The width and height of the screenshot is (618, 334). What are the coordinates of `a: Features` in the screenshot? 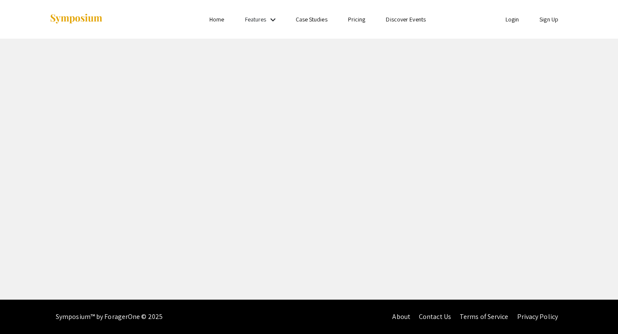 It's located at (256, 19).